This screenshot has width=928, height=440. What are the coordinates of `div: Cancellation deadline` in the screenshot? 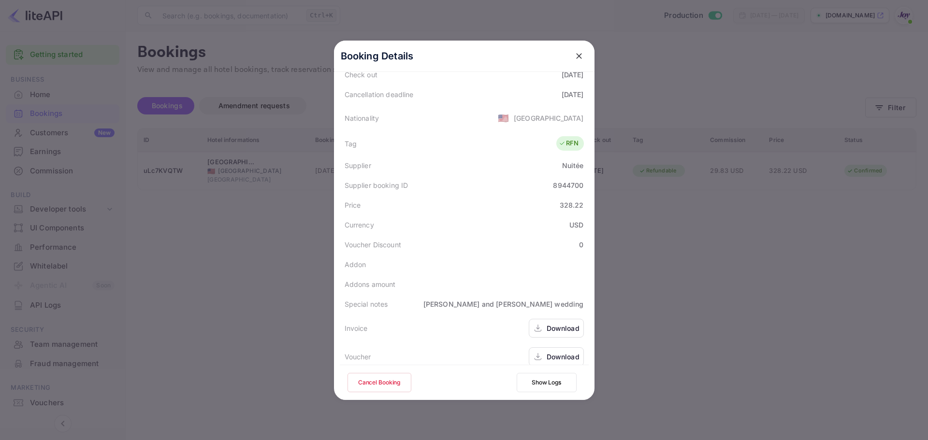 It's located at (379, 94).